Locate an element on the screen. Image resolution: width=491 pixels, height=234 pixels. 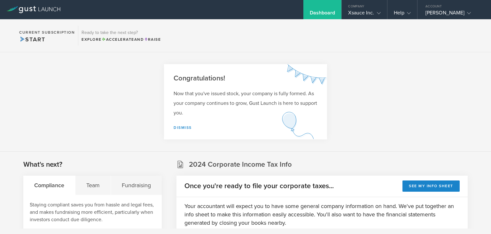
div: Compliance is located at coordinates (49, 185).